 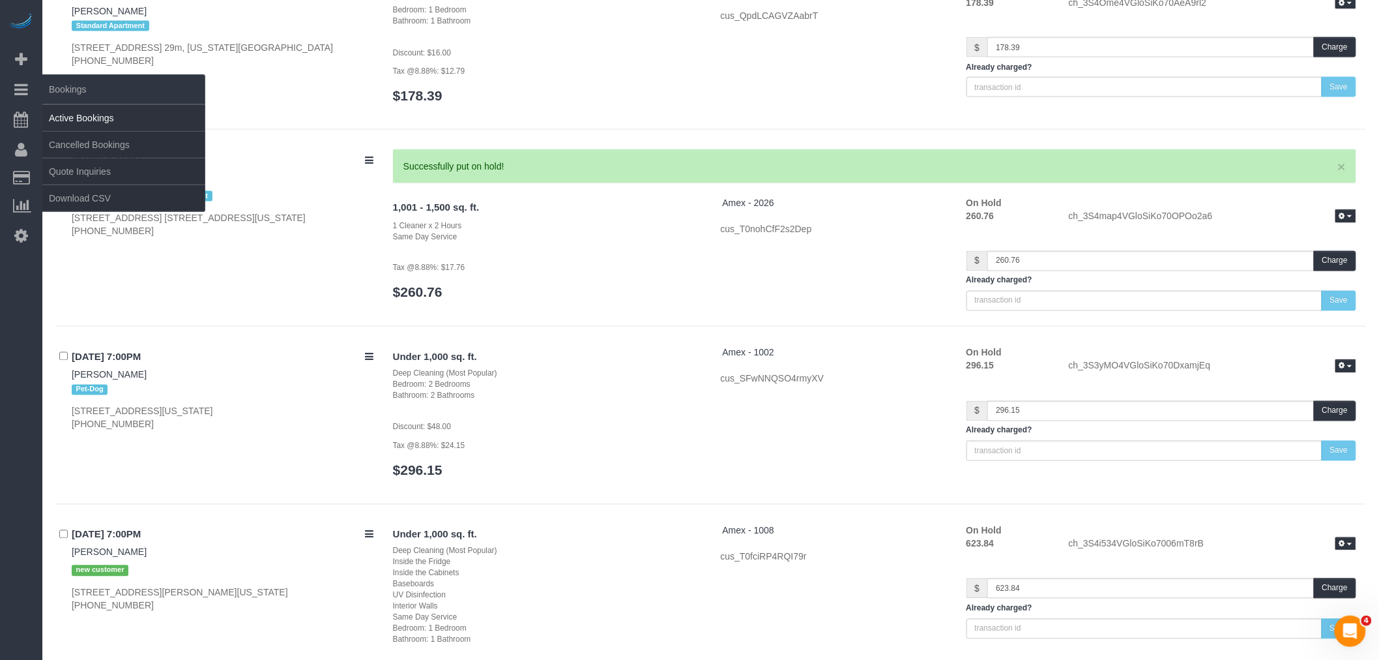 What do you see at coordinates (124, 118) in the screenshot?
I see `a: Active Bookings` at bounding box center [124, 118].